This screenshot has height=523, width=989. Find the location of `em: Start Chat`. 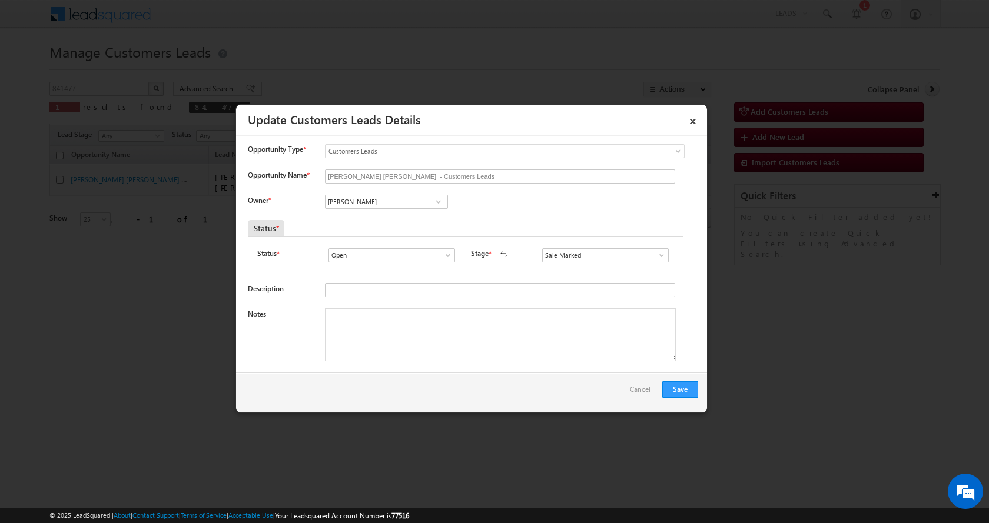

em: Start Chat is located at coordinates (187, 370).